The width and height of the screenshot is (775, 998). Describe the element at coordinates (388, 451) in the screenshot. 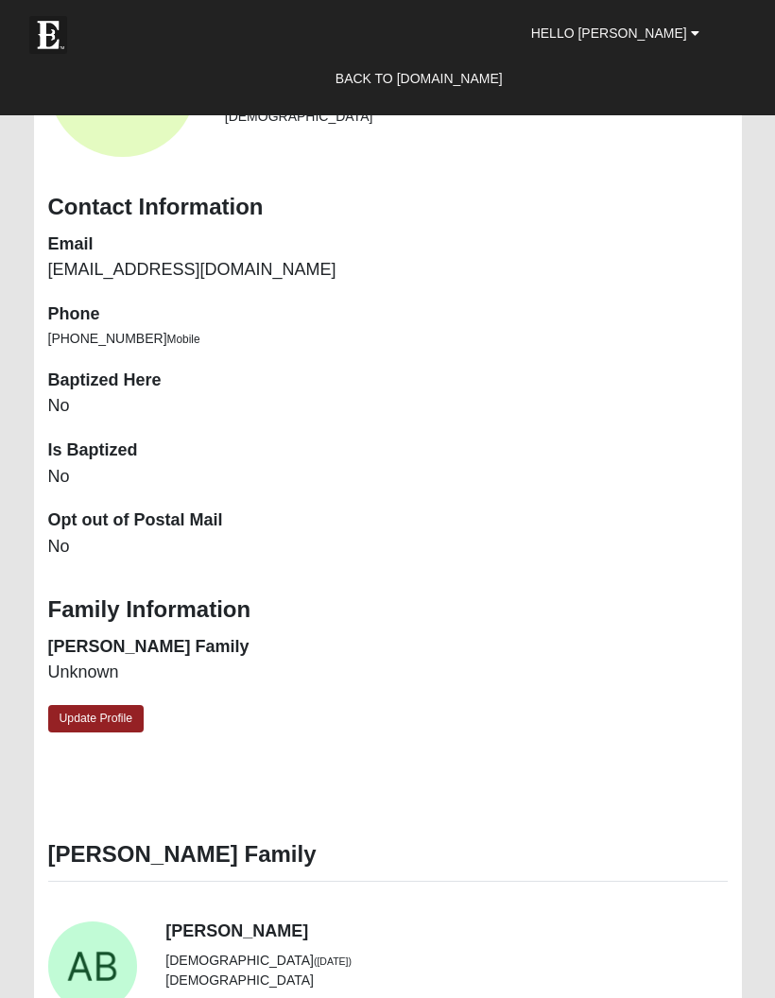

I see `dt: Is Baptized` at that location.